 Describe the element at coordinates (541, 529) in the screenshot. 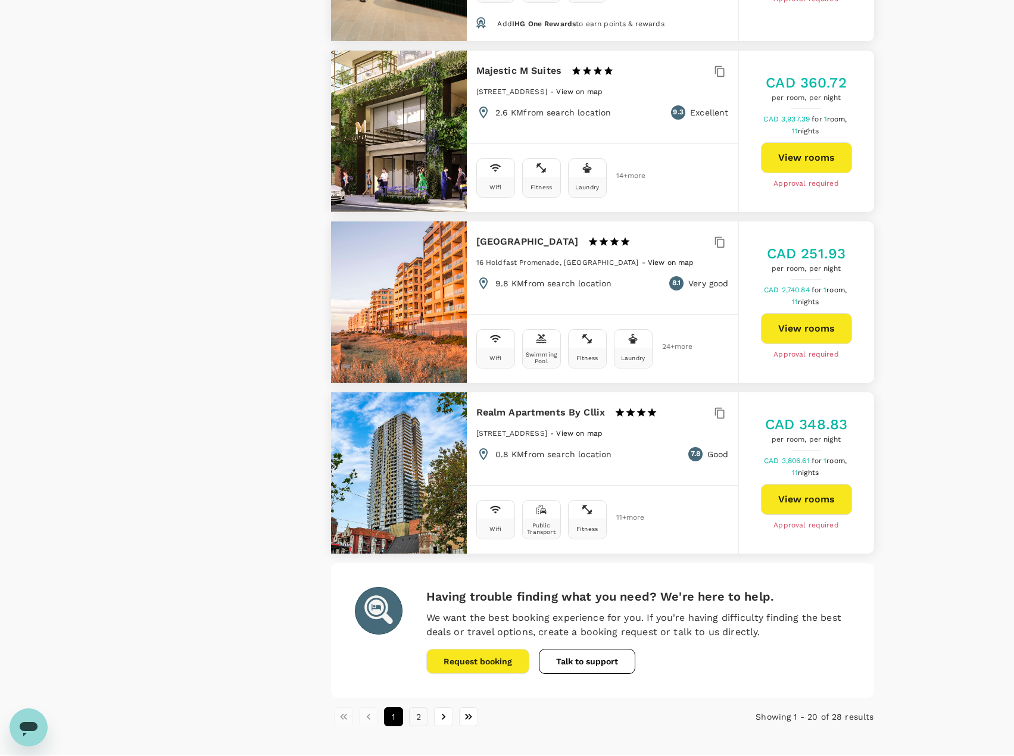

I see `div: Public Transport` at that location.